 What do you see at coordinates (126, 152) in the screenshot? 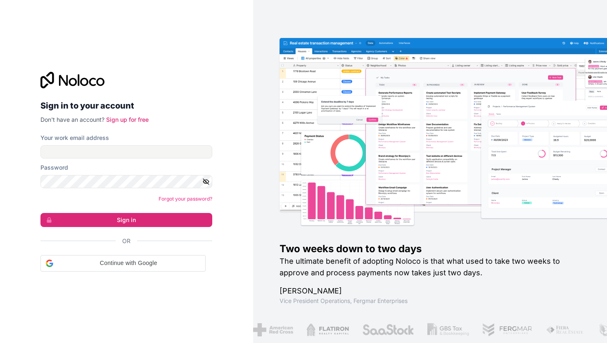
I see `input: Email address` at bounding box center [126, 152].